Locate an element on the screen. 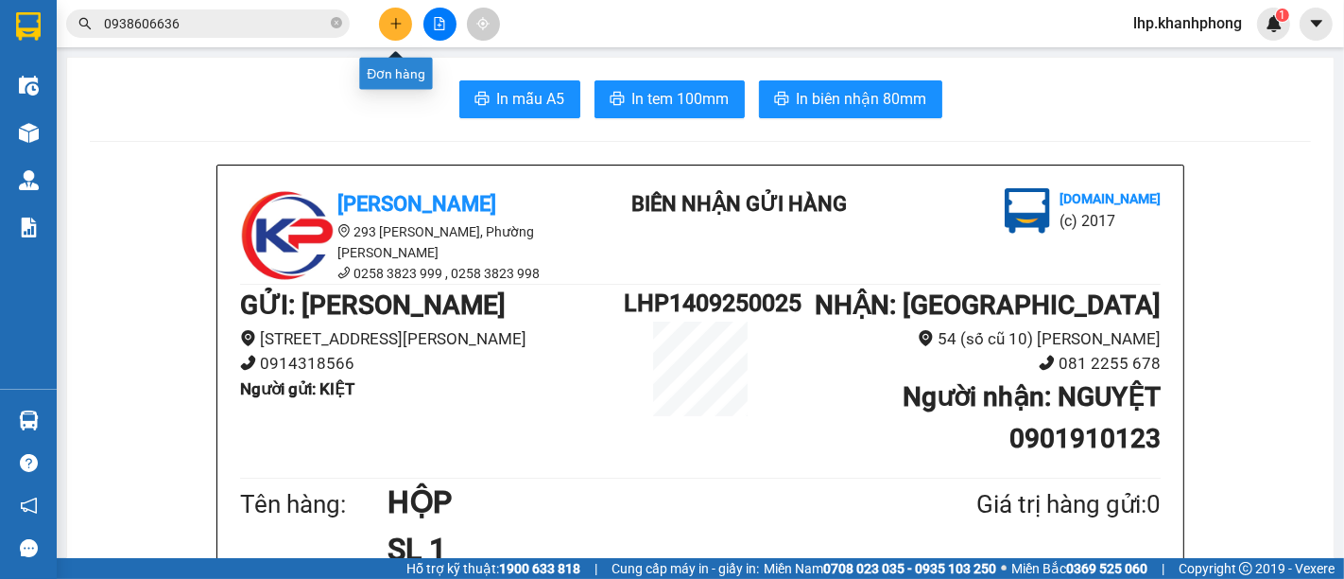 This screenshot has height=579, width=1344. li: 081 2255 678 is located at coordinates (969, 363).